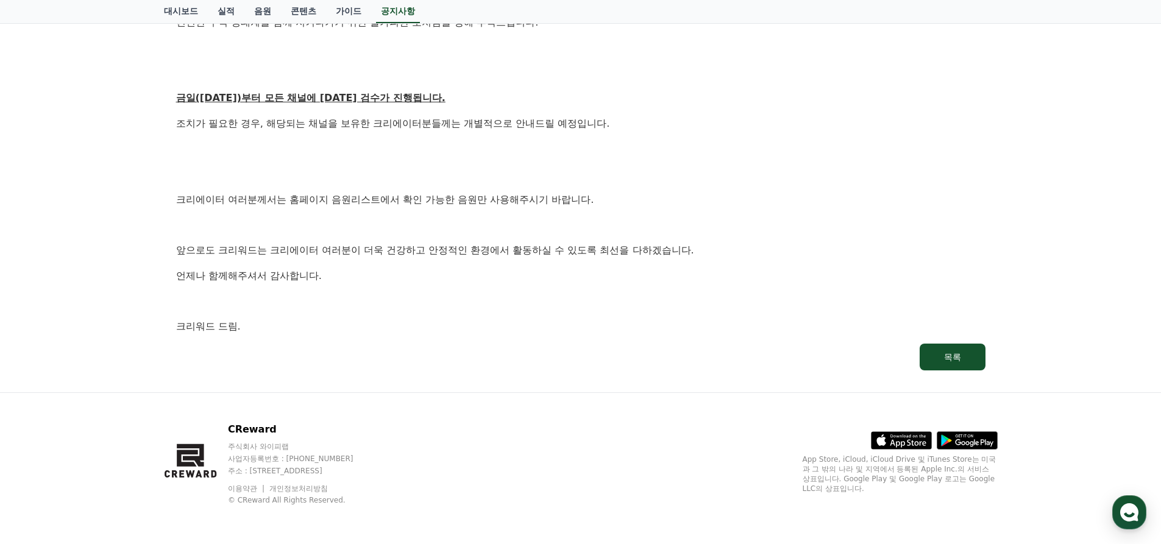 This screenshot has height=544, width=1161. What do you see at coordinates (302, 447) in the screenshot?
I see `p: 주식회사 와이피랩` at bounding box center [302, 447].